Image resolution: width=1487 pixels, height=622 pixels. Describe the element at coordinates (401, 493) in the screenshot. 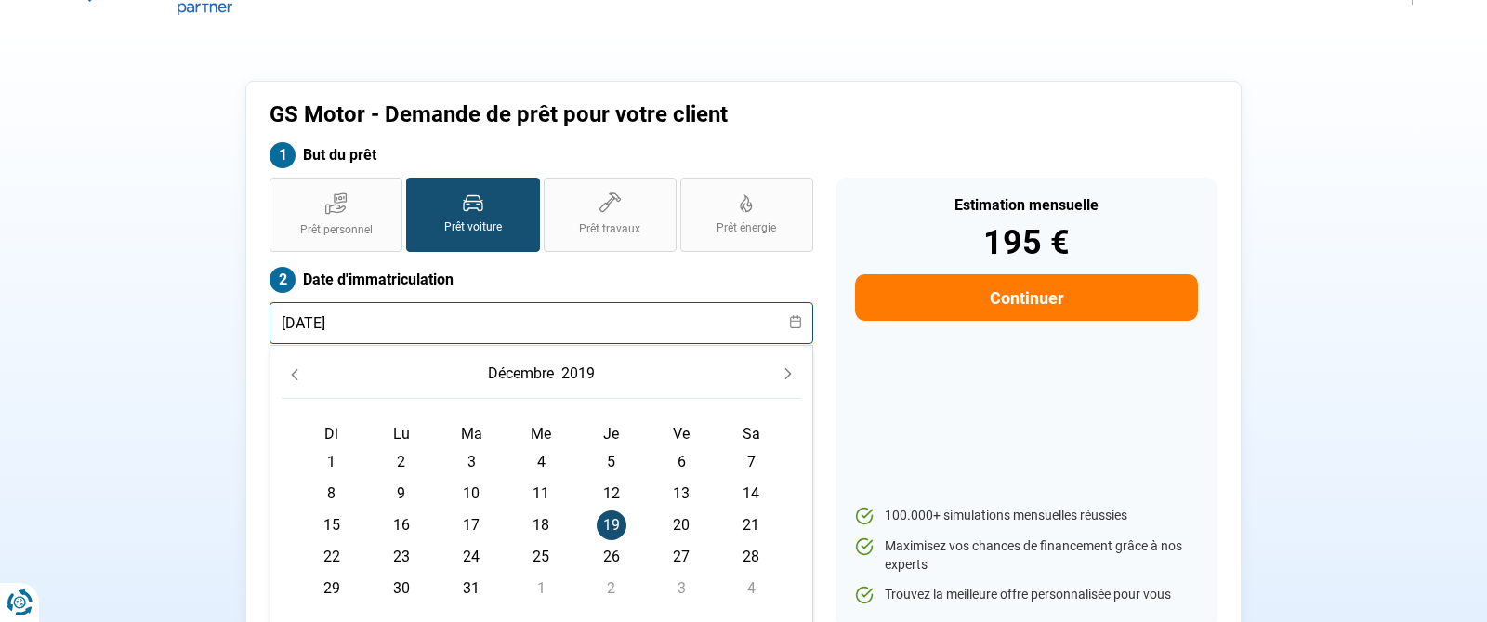

I see `td: 9` at that location.